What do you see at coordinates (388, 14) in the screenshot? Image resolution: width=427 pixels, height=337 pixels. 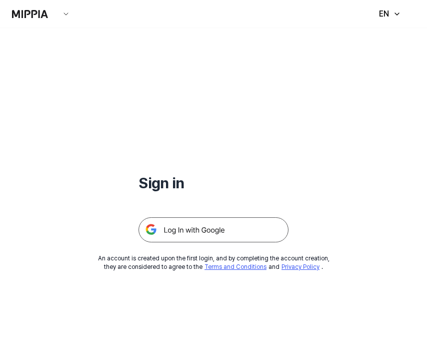 I see `button: EN` at bounding box center [388, 14].